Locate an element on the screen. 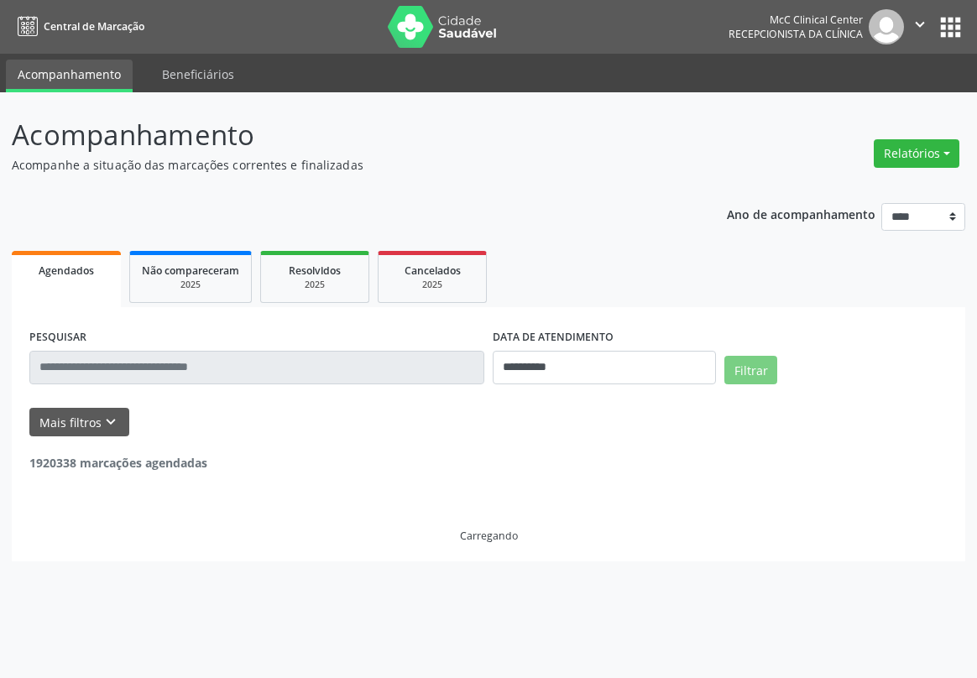  i: keyboard_arrow_down is located at coordinates (111, 422).